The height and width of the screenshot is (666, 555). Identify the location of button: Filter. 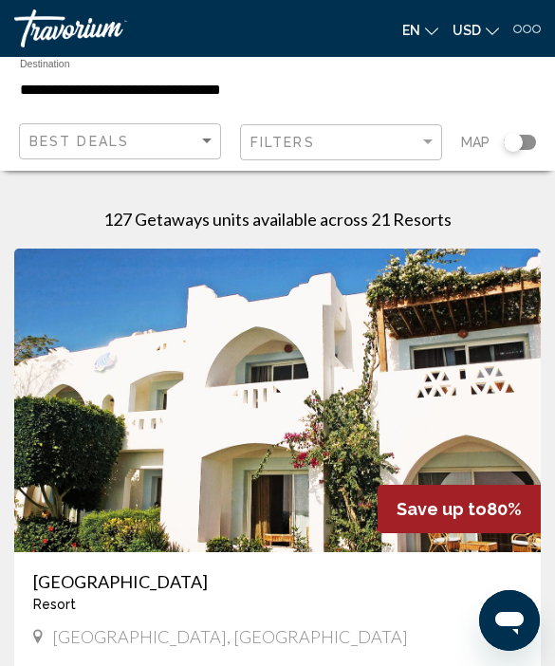
(341, 142).